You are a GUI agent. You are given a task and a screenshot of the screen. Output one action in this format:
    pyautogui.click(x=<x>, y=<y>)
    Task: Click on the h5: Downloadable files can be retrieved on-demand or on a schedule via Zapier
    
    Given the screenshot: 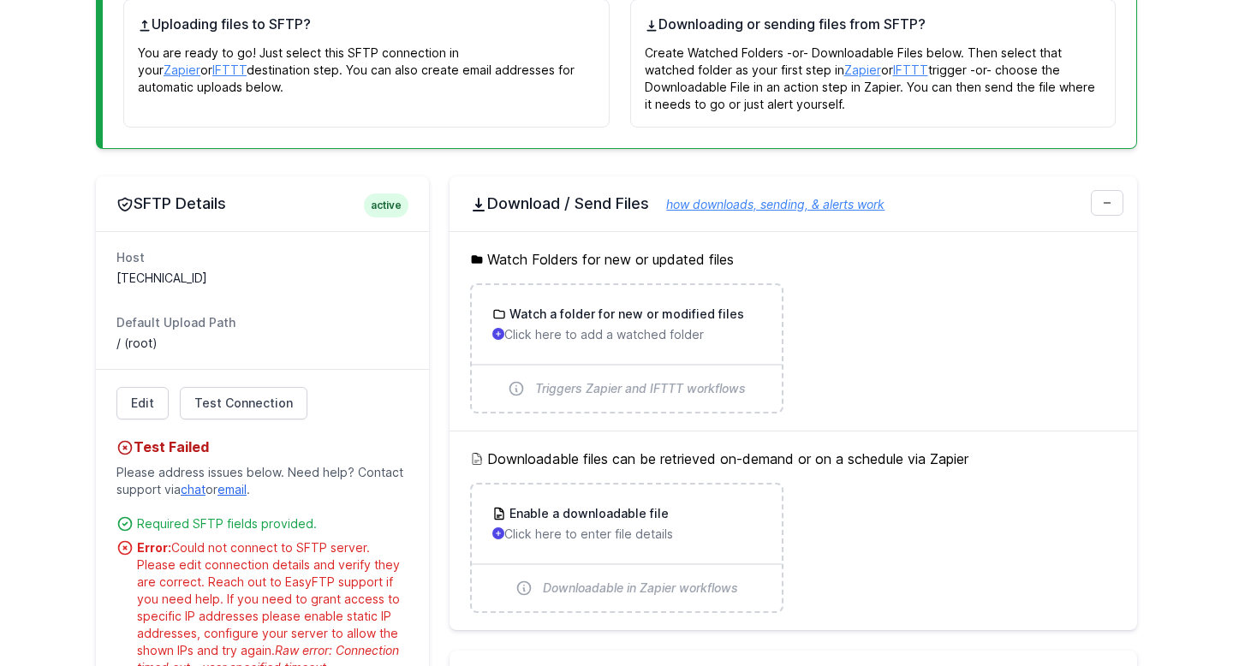 What is the action you would take?
    pyautogui.click(x=793, y=459)
    